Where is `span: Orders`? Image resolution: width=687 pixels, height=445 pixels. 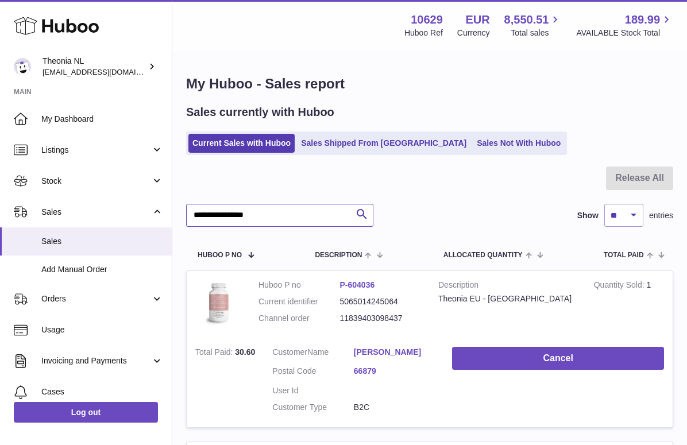 span: Orders is located at coordinates (96, 299).